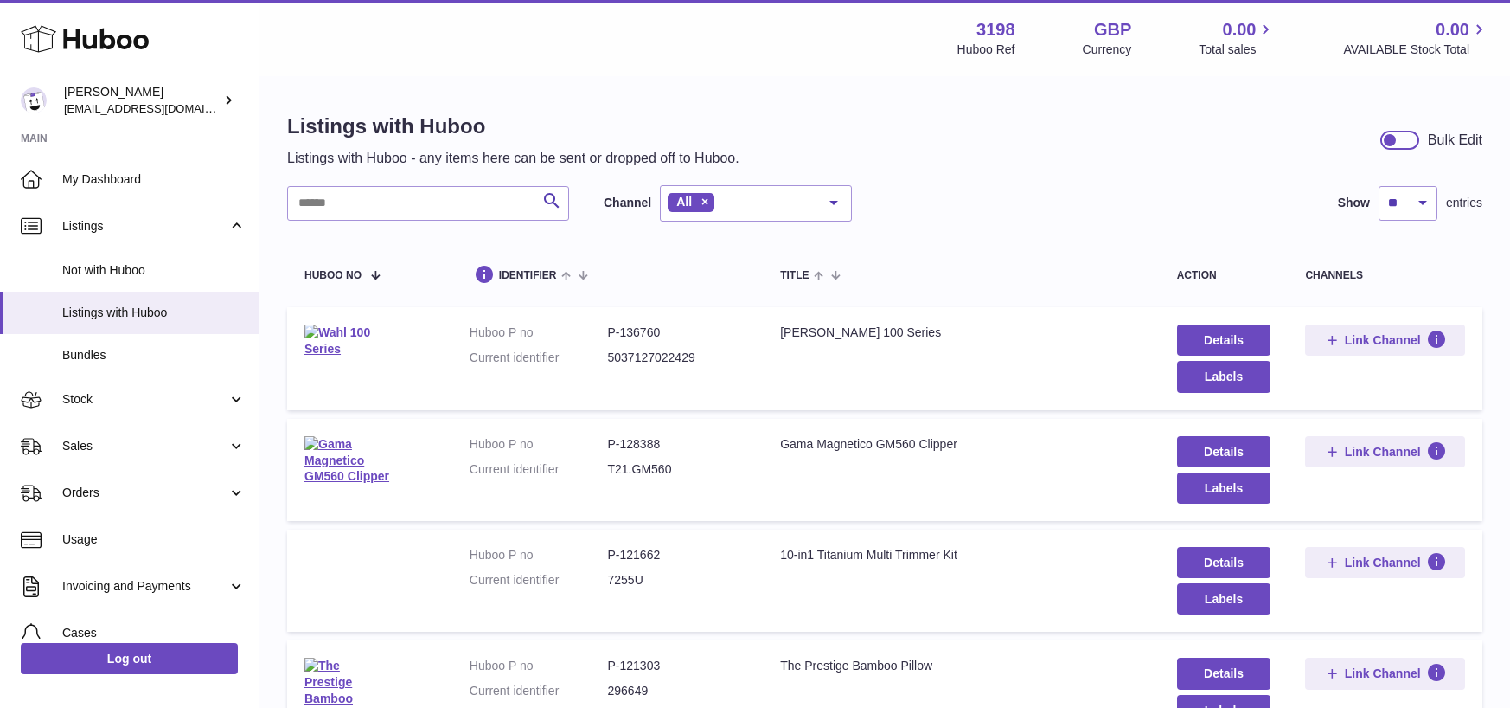 This screenshot has height=708, width=1510. Describe the element at coordinates (154, 270) in the screenshot. I see `span: Not with Huboo` at that location.